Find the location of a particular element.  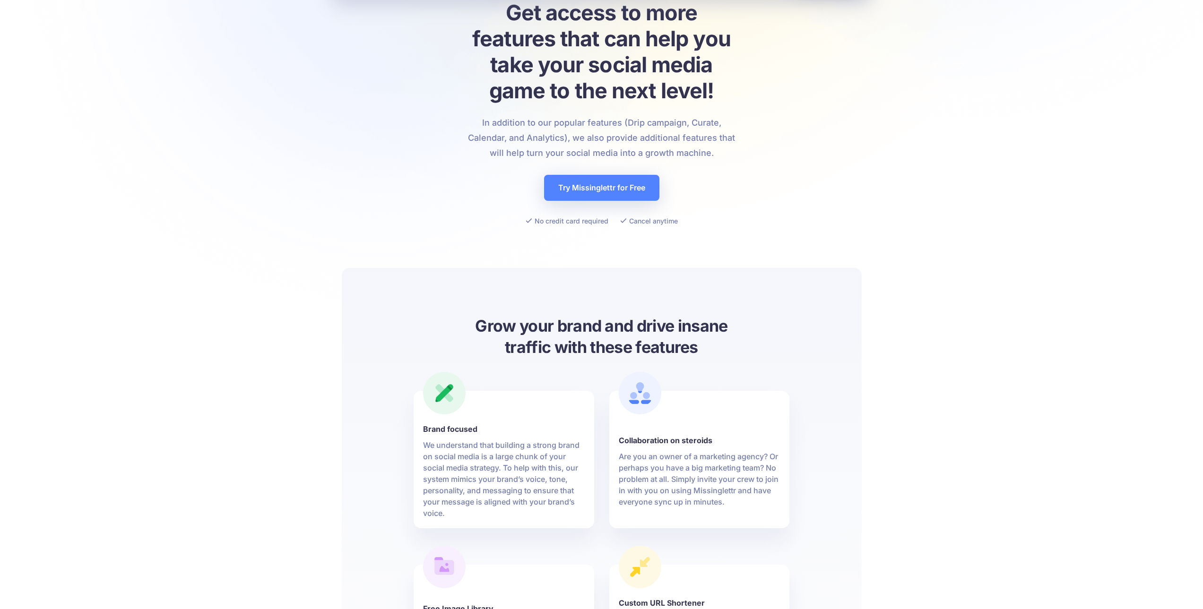

li: Cancel anytime is located at coordinates (649, 221).